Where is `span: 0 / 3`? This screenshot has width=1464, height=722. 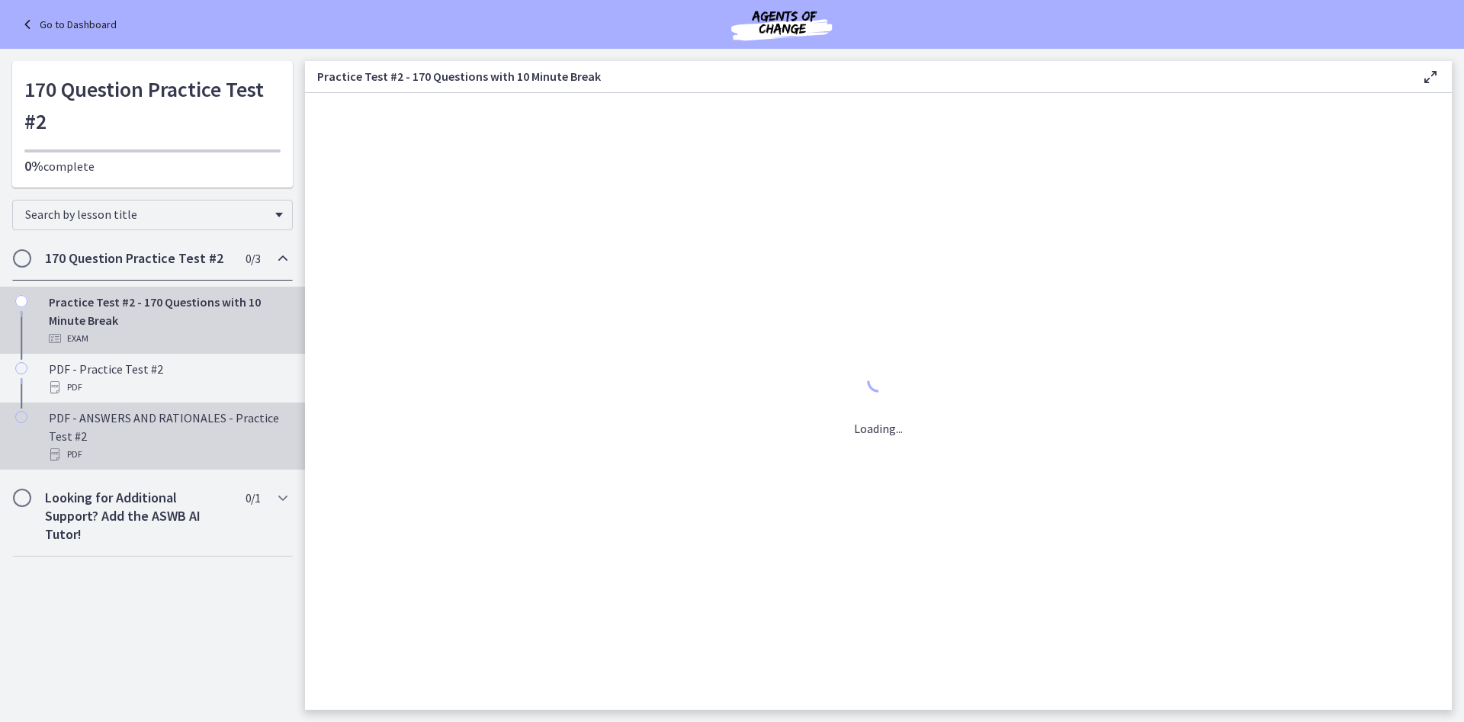 span: 0 / 3 is located at coordinates (252, 259).